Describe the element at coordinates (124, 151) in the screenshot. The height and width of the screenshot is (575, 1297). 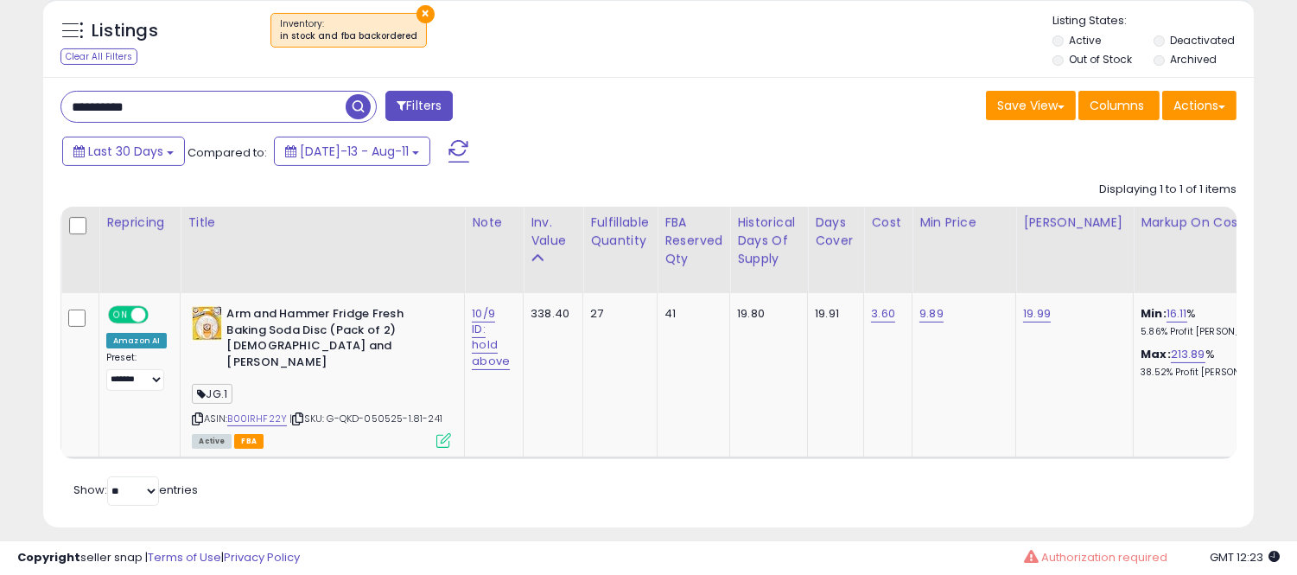
I see `button: Last 30 Days` at that location.